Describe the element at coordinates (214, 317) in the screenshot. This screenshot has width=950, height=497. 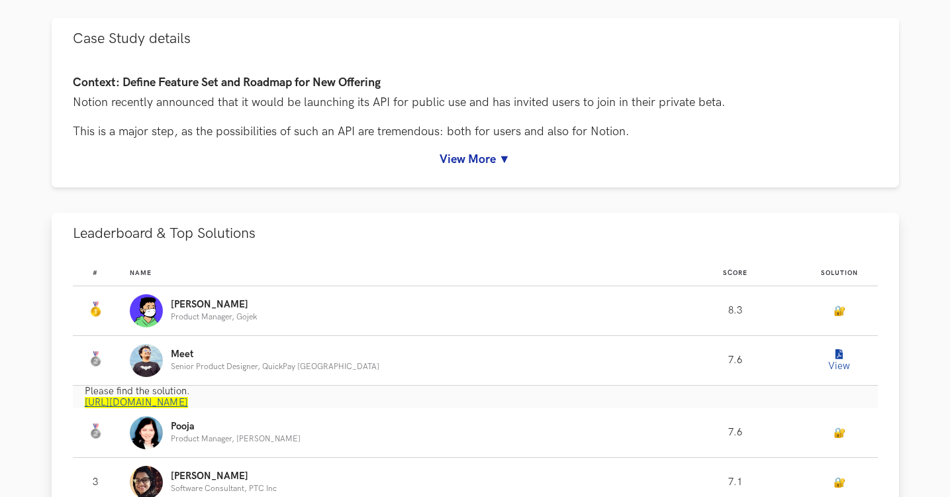
I see `p: Product Manager, Gojek` at that location.